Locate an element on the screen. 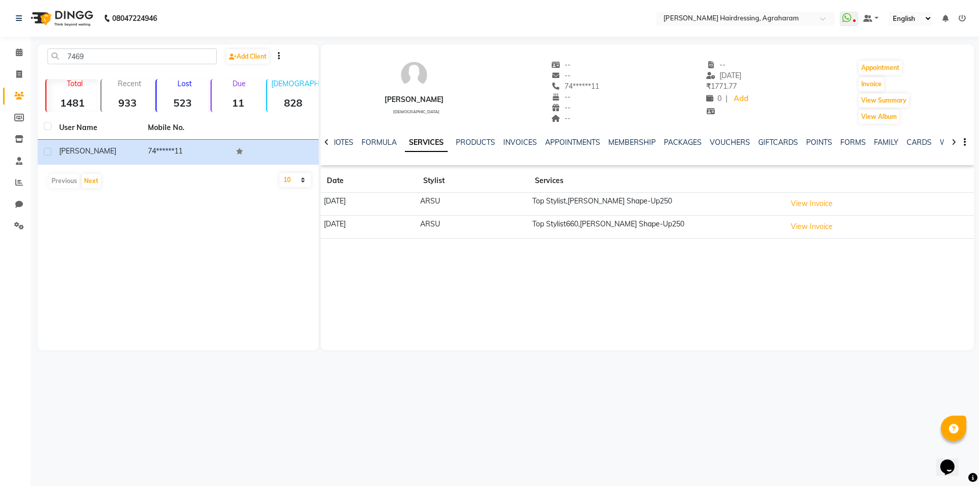  a: PRODUCTS is located at coordinates (475, 142).